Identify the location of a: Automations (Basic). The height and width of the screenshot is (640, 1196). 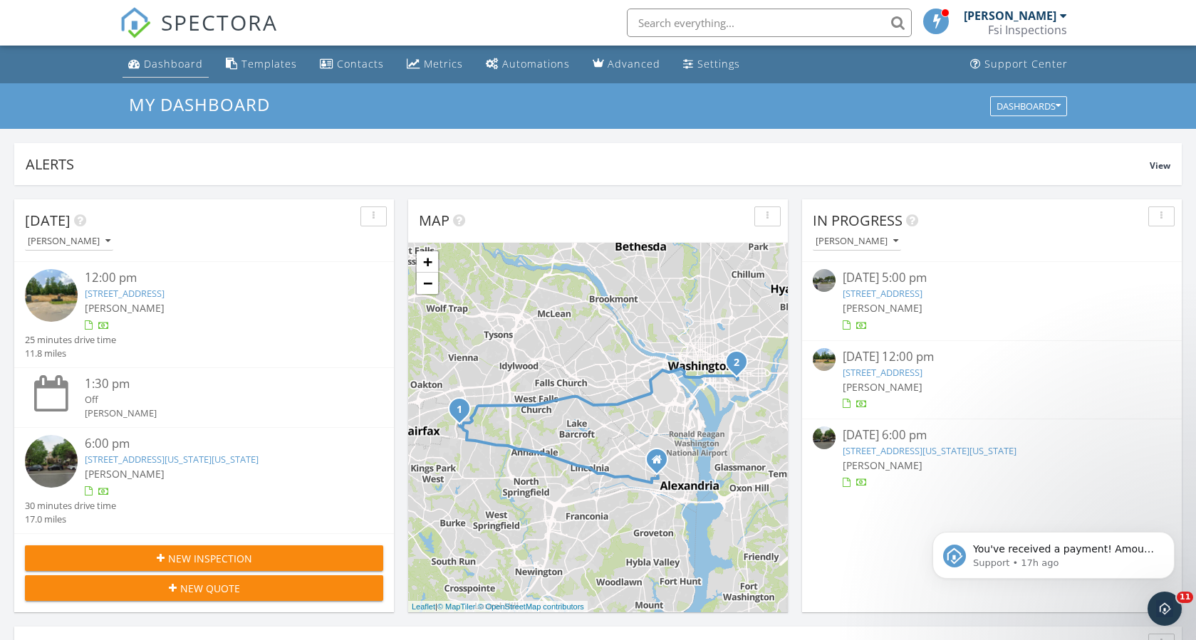
(528, 64).